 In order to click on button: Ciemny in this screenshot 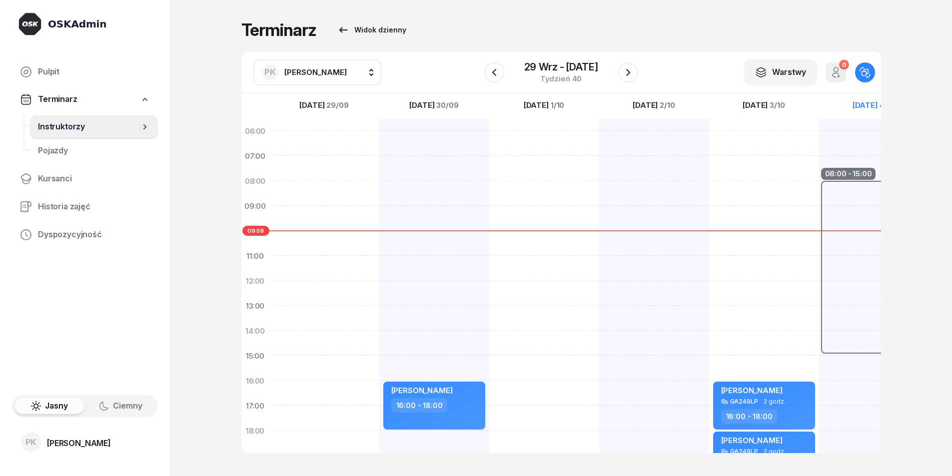, I will do `click(120, 406)`.